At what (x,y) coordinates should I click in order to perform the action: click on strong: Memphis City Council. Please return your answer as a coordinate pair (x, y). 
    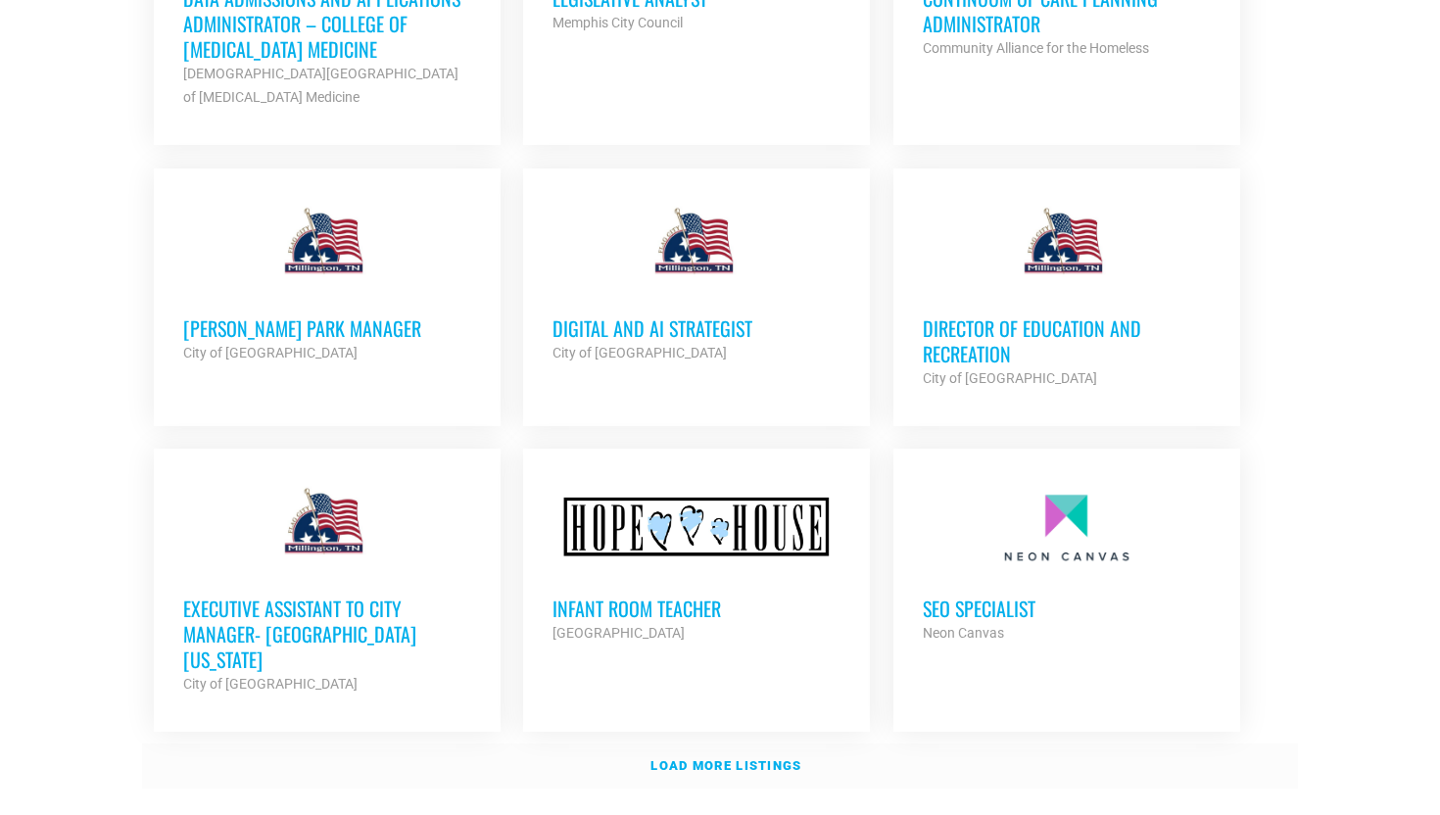
    Looking at the image, I should click on (617, 23).